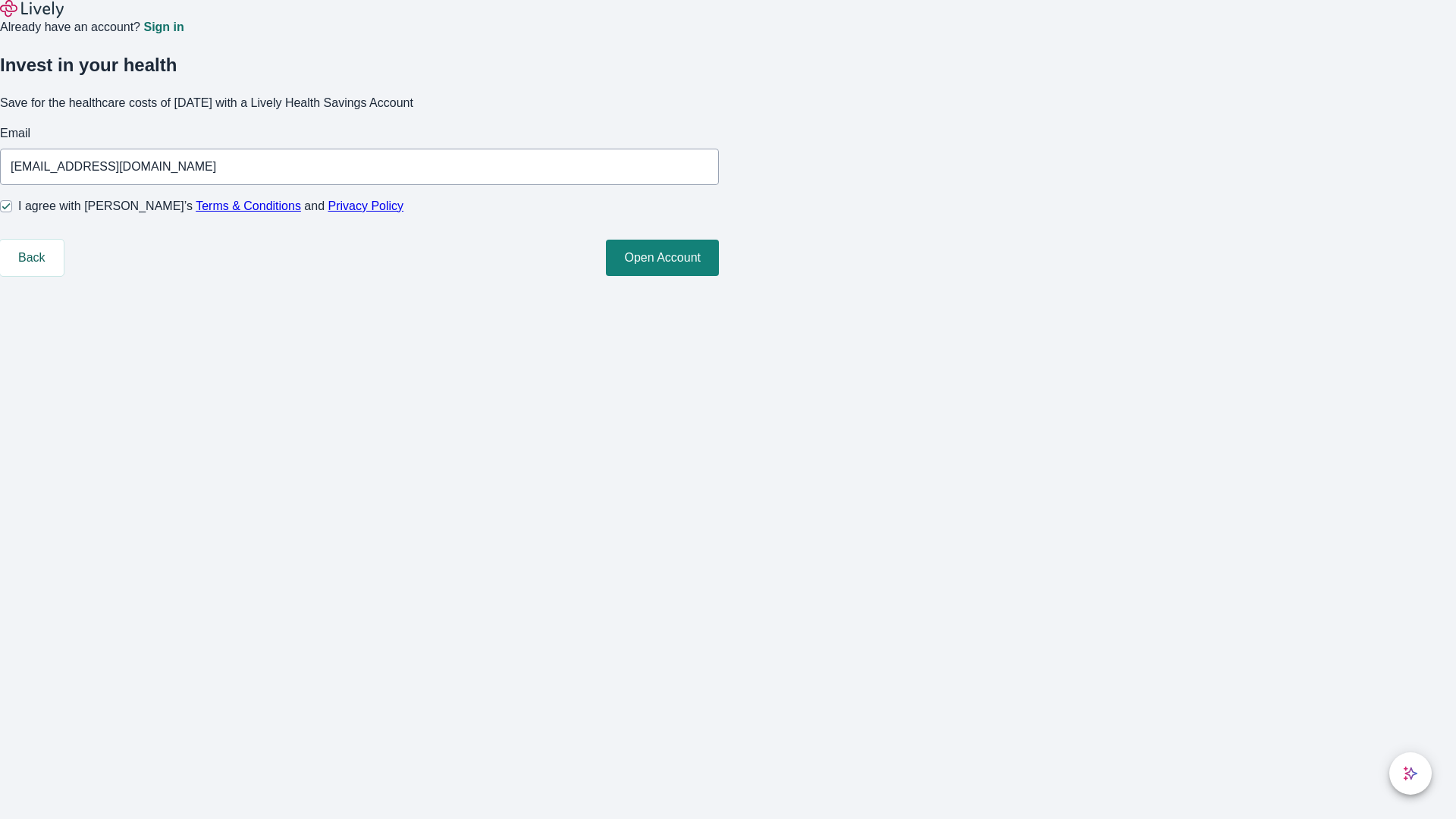 This screenshot has height=819, width=1456. What do you see at coordinates (1410, 773) in the screenshot?
I see `svg: Lively AI Assistant` at bounding box center [1410, 773].